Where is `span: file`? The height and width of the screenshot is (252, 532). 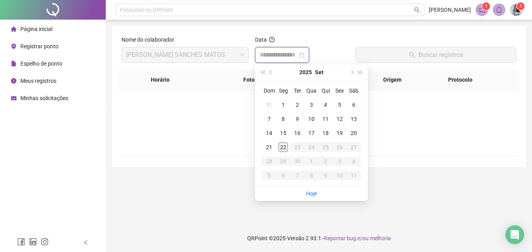 span: file is located at coordinates (14, 63).